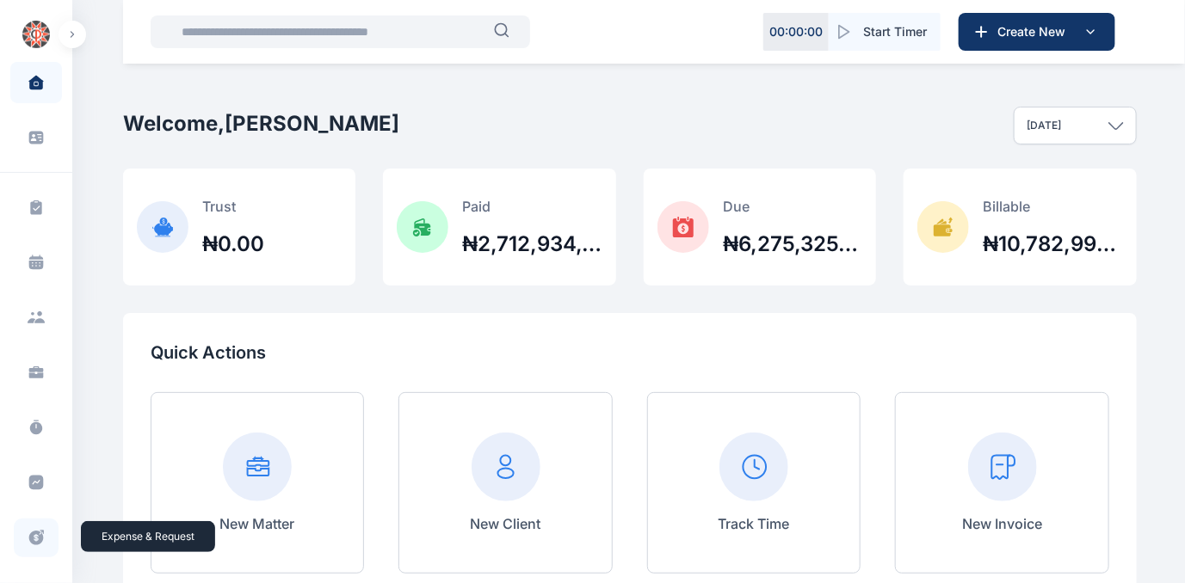 The image size is (1185, 583). What do you see at coordinates (1035, 32) in the screenshot?
I see `span: Create New` at bounding box center [1035, 32].